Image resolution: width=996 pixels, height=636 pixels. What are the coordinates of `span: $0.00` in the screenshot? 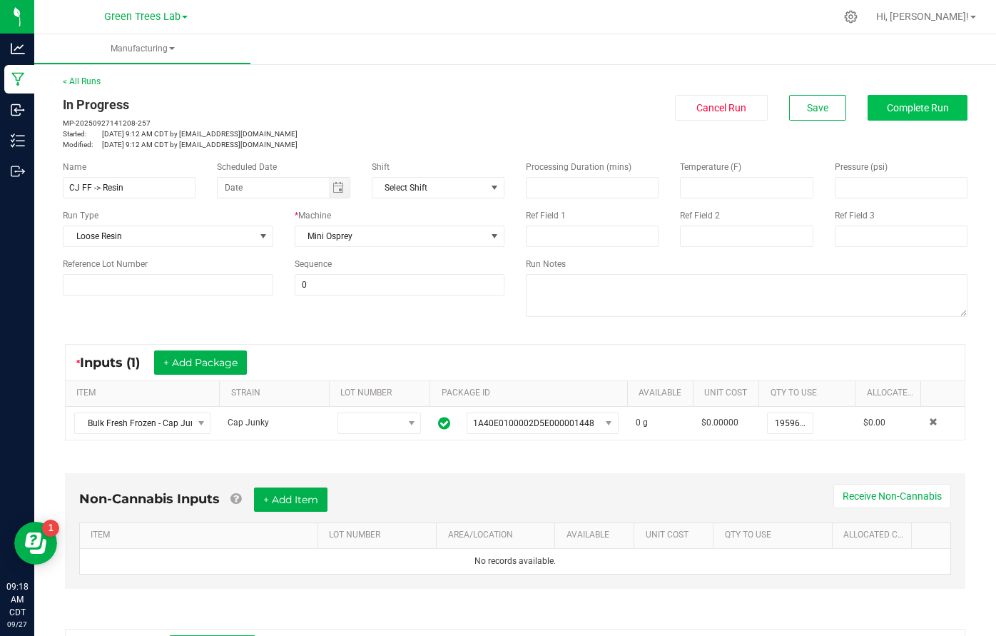 It's located at (874, 422).